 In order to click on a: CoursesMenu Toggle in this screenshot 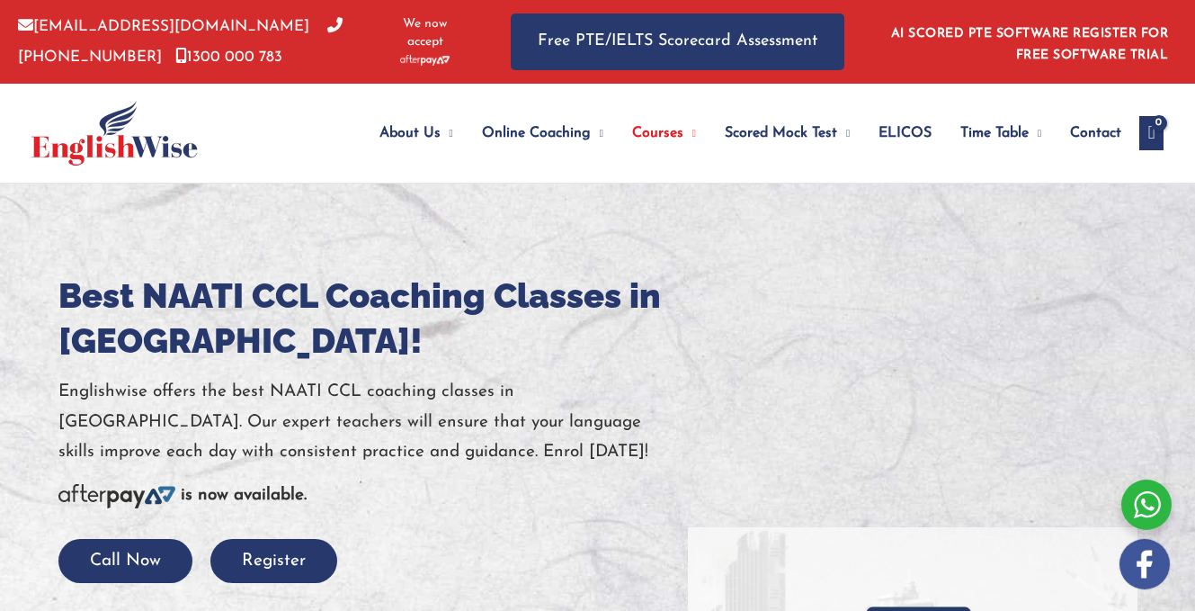, I will do `click(664, 133)`.